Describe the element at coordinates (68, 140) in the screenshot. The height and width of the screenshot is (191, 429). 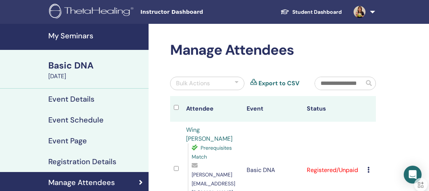
I see `h4: Event Page` at that location.